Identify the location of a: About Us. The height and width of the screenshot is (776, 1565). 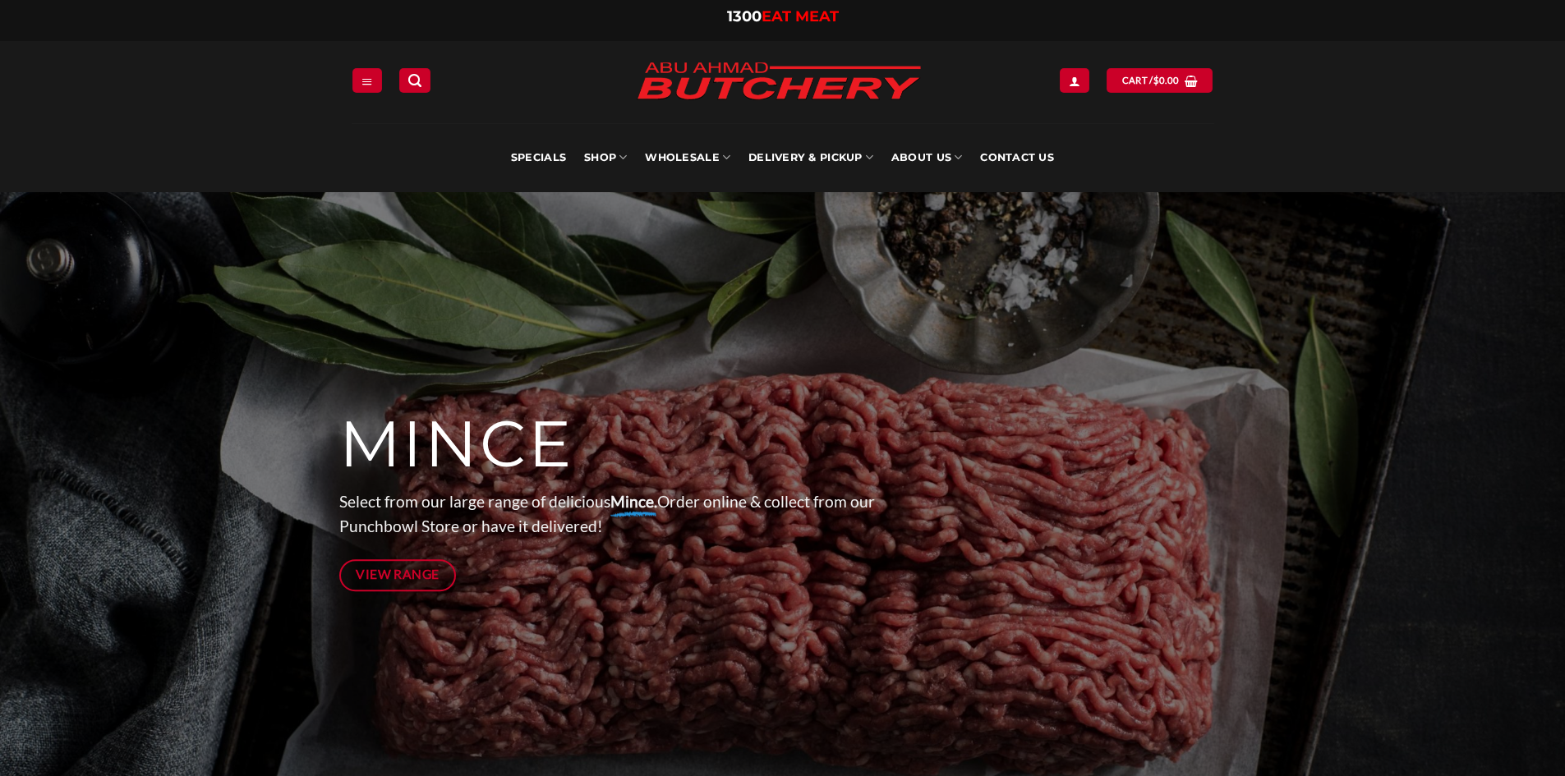
(926, 158).